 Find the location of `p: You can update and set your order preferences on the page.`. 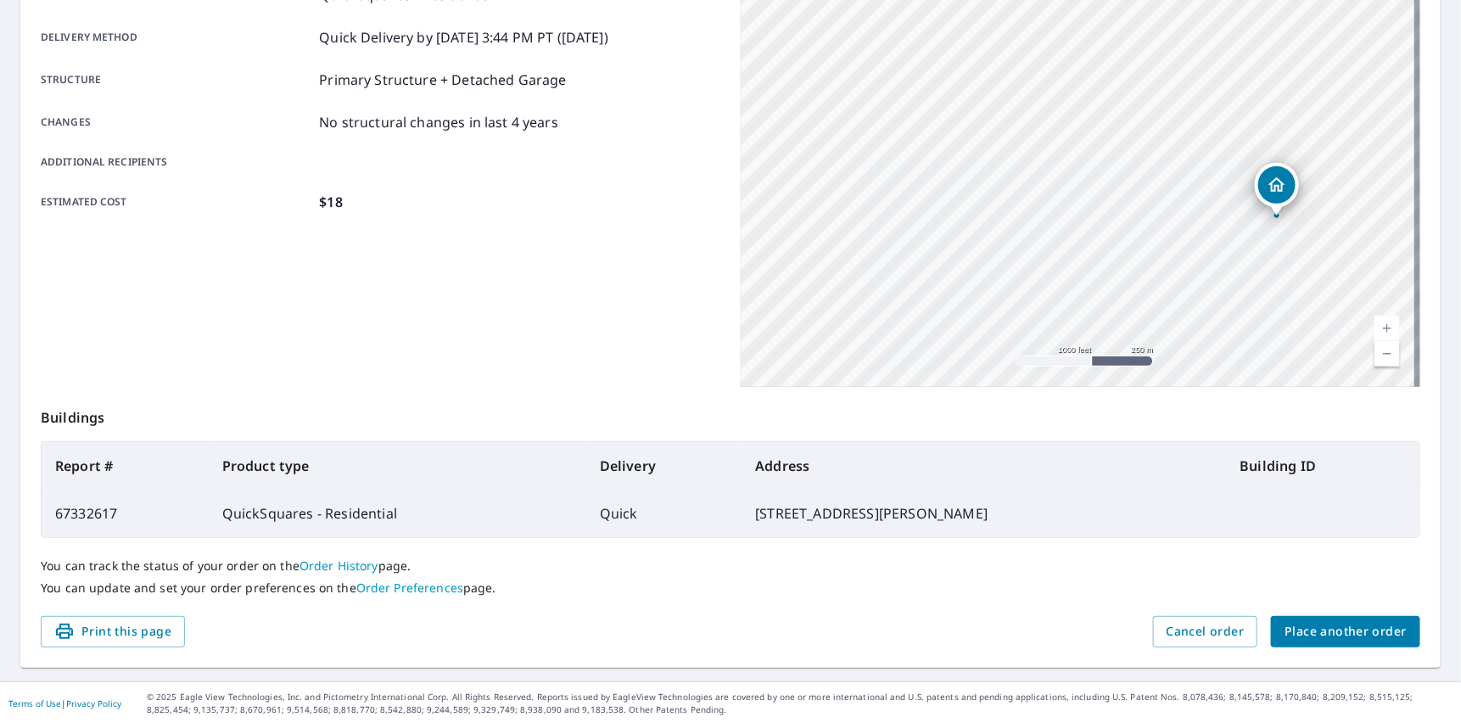

p: You can update and set your order preferences on the page. is located at coordinates (730, 588).